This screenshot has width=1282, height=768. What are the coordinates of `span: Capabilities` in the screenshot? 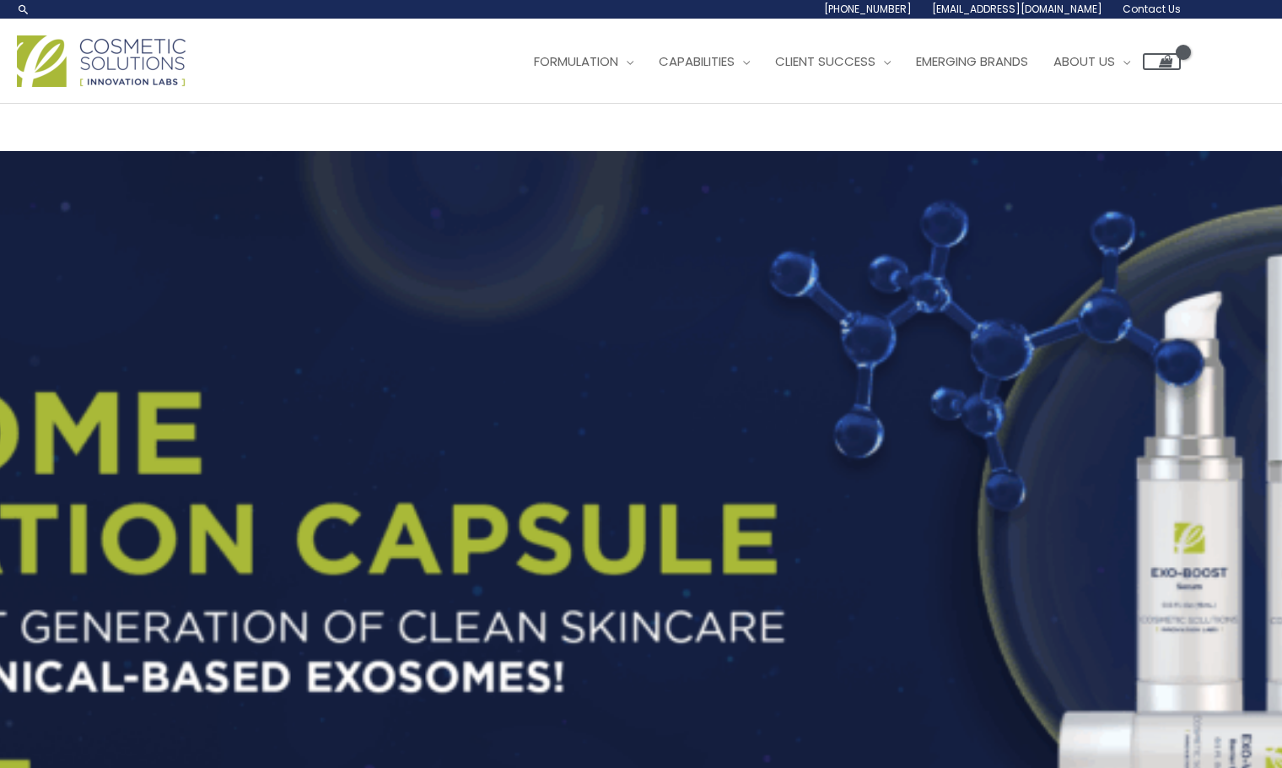 It's located at (697, 61).